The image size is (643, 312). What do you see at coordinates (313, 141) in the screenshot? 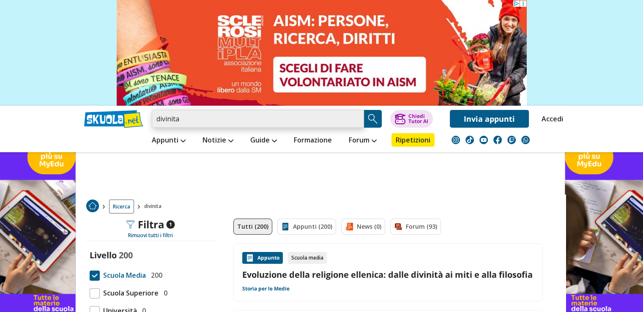
I see `a: Formazione` at bounding box center [313, 141].